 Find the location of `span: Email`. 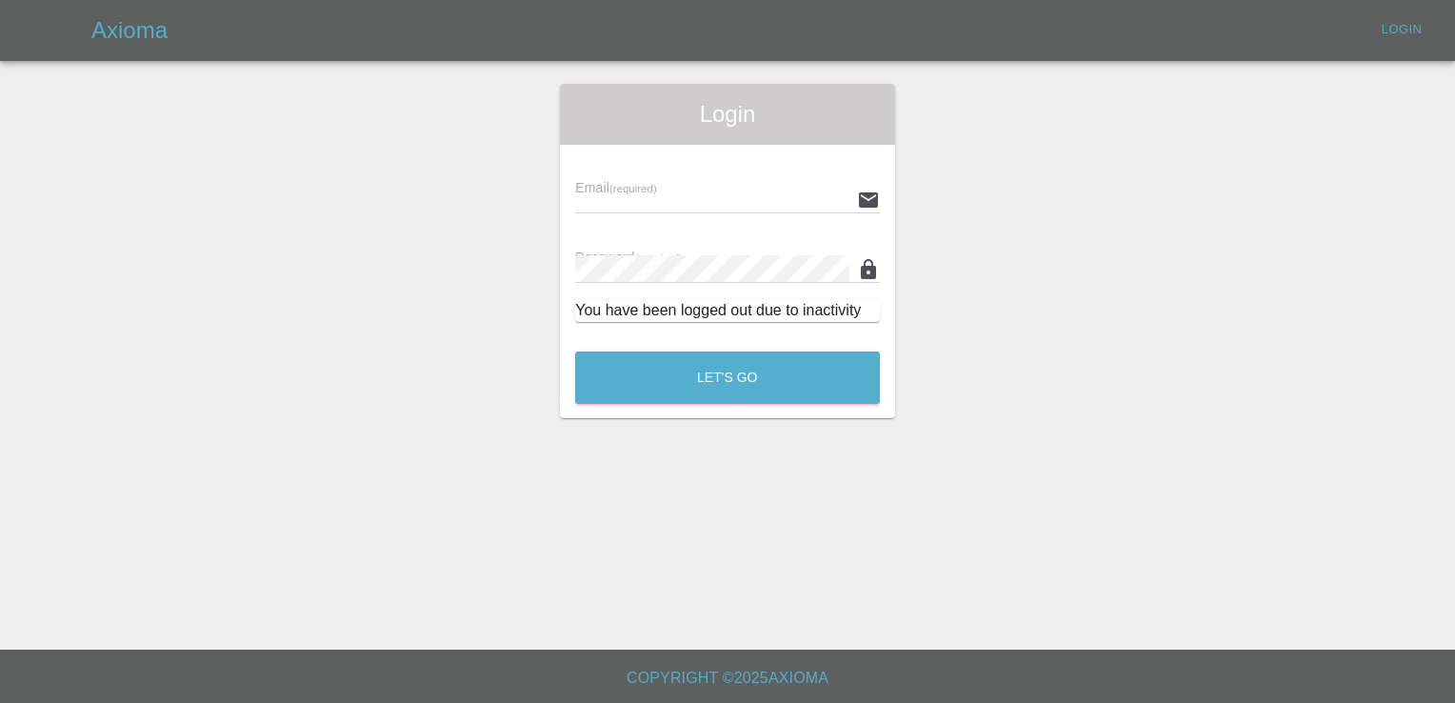

span: Email is located at coordinates (615, 188).